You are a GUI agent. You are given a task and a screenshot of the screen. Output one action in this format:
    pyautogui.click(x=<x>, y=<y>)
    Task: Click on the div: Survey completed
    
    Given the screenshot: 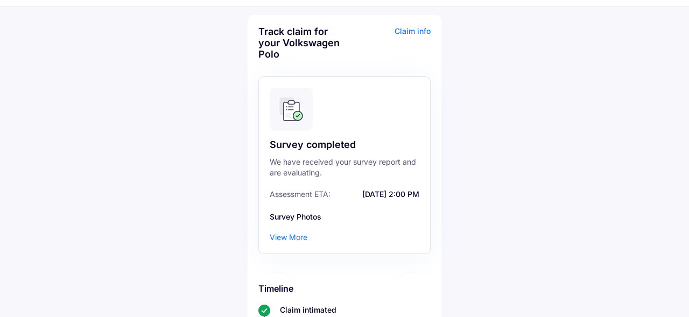 What is the action you would take?
    pyautogui.click(x=345, y=145)
    